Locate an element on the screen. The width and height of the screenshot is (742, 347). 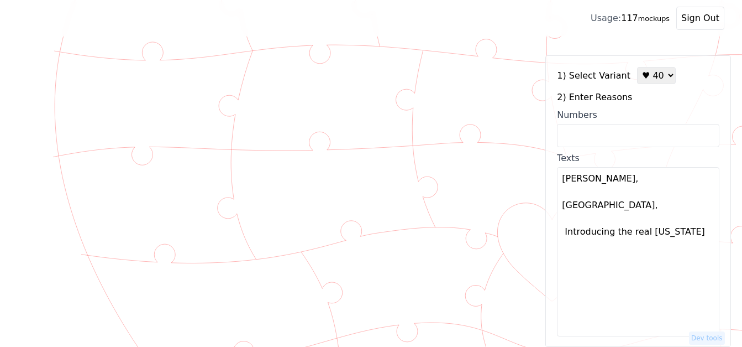
div: Texts is located at coordinates (638, 158).